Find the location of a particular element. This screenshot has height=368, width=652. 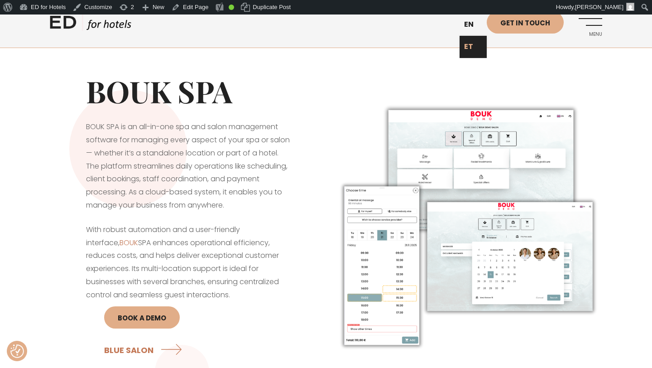

p: BOUK SPA is an all-in-one spa and salon management software for managing every aspect of your spa... is located at coordinates (188, 166).